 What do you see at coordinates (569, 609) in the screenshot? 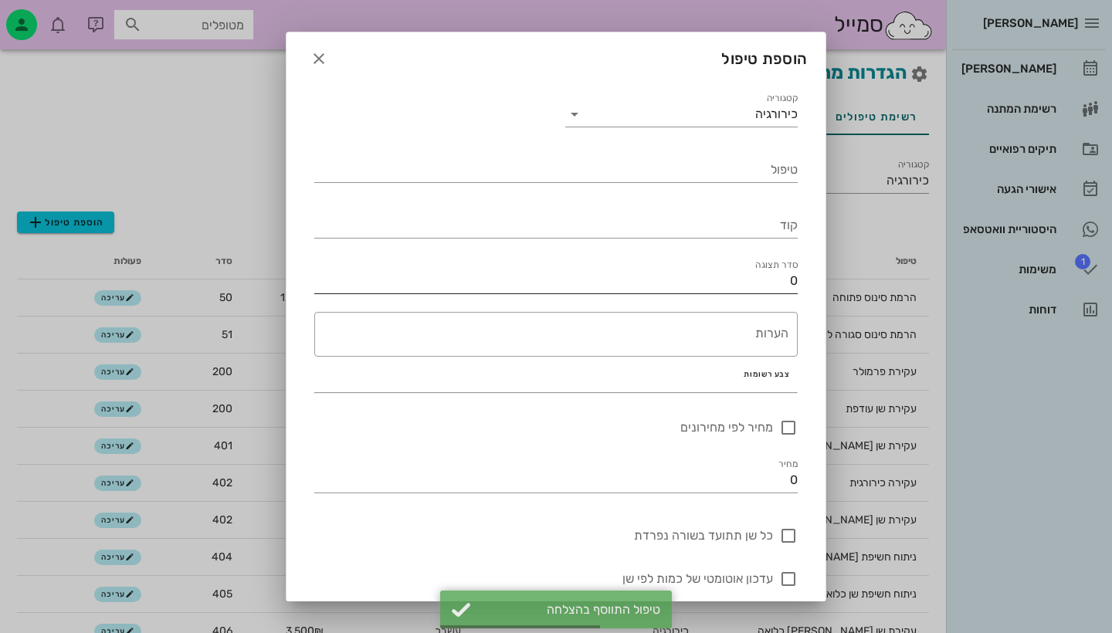
I see `div: טיפול התווסף בהצלחה` at bounding box center [569, 609].